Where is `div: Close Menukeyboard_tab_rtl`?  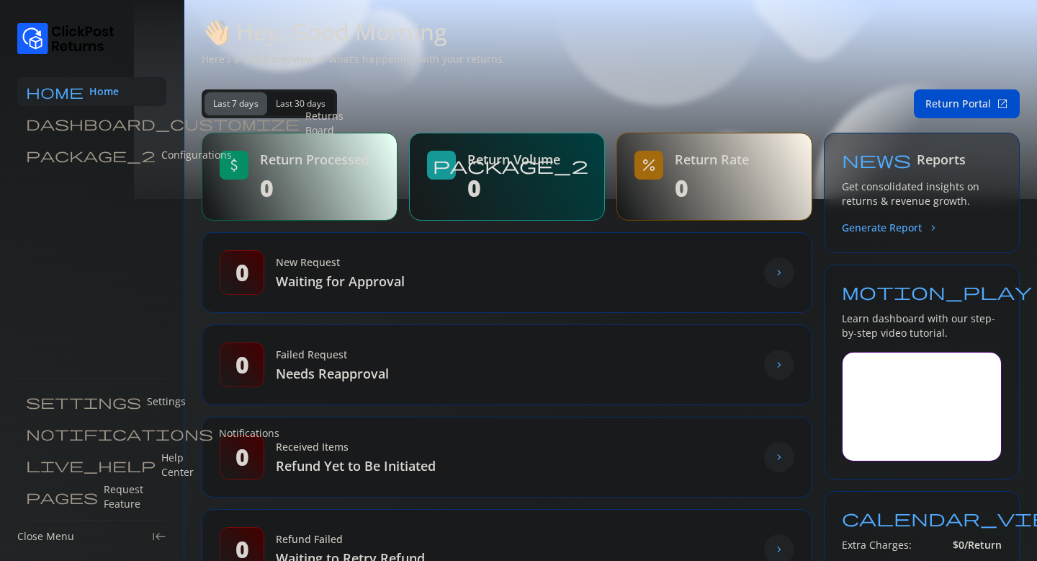
div: Close Menukeyboard_tab_rtl is located at coordinates (91, 536).